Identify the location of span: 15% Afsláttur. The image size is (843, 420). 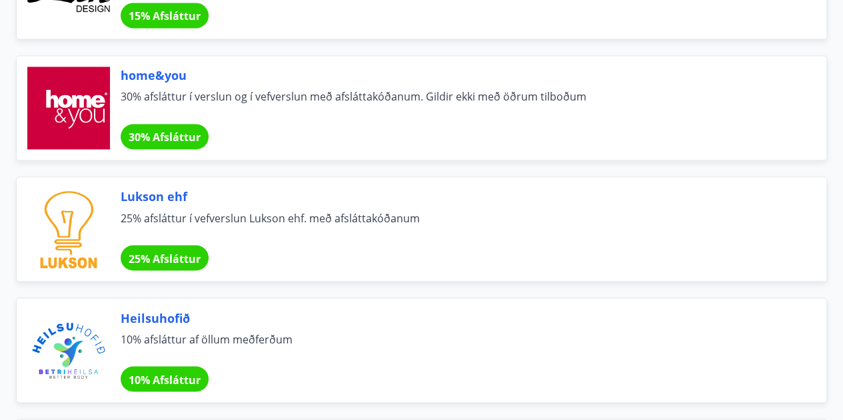
(165, 16).